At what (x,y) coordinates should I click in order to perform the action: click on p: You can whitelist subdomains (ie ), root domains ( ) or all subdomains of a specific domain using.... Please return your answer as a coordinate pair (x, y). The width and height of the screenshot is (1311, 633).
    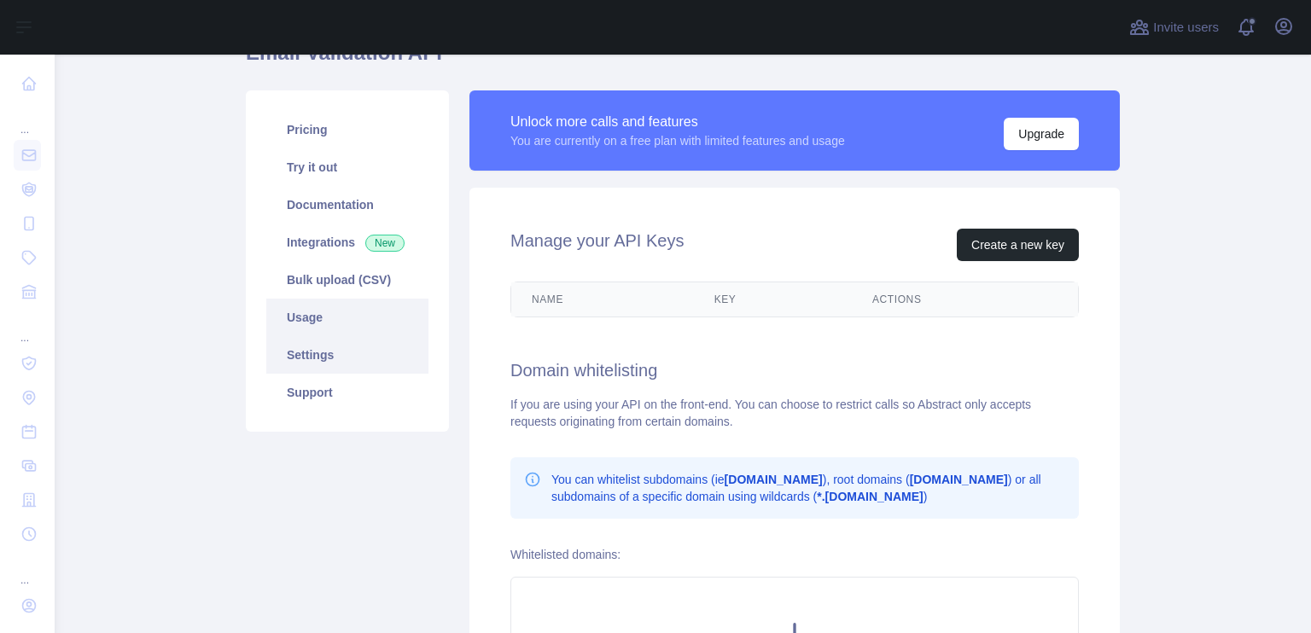
    Looking at the image, I should click on (808, 488).